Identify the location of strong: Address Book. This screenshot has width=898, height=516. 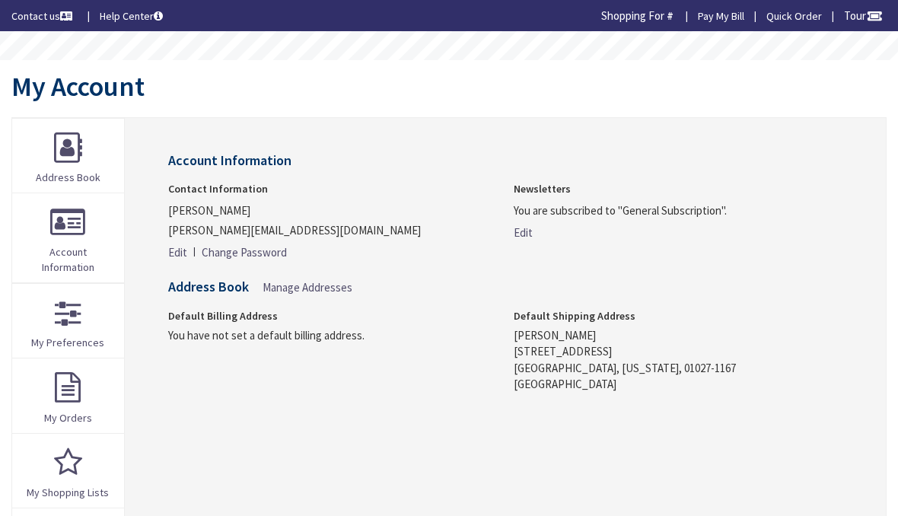
(209, 286).